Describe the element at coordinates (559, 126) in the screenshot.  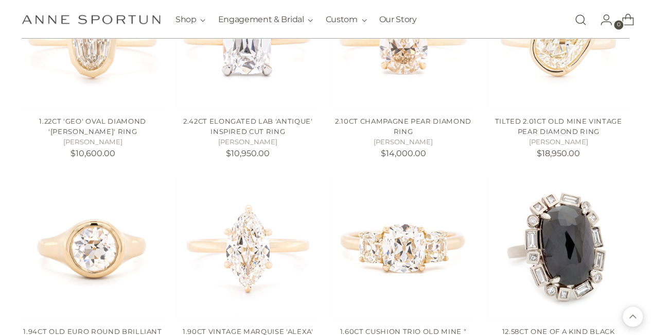
I see `a: Tilted 2.01ct Old Mine Vintage Pear Diamond Ring` at that location.